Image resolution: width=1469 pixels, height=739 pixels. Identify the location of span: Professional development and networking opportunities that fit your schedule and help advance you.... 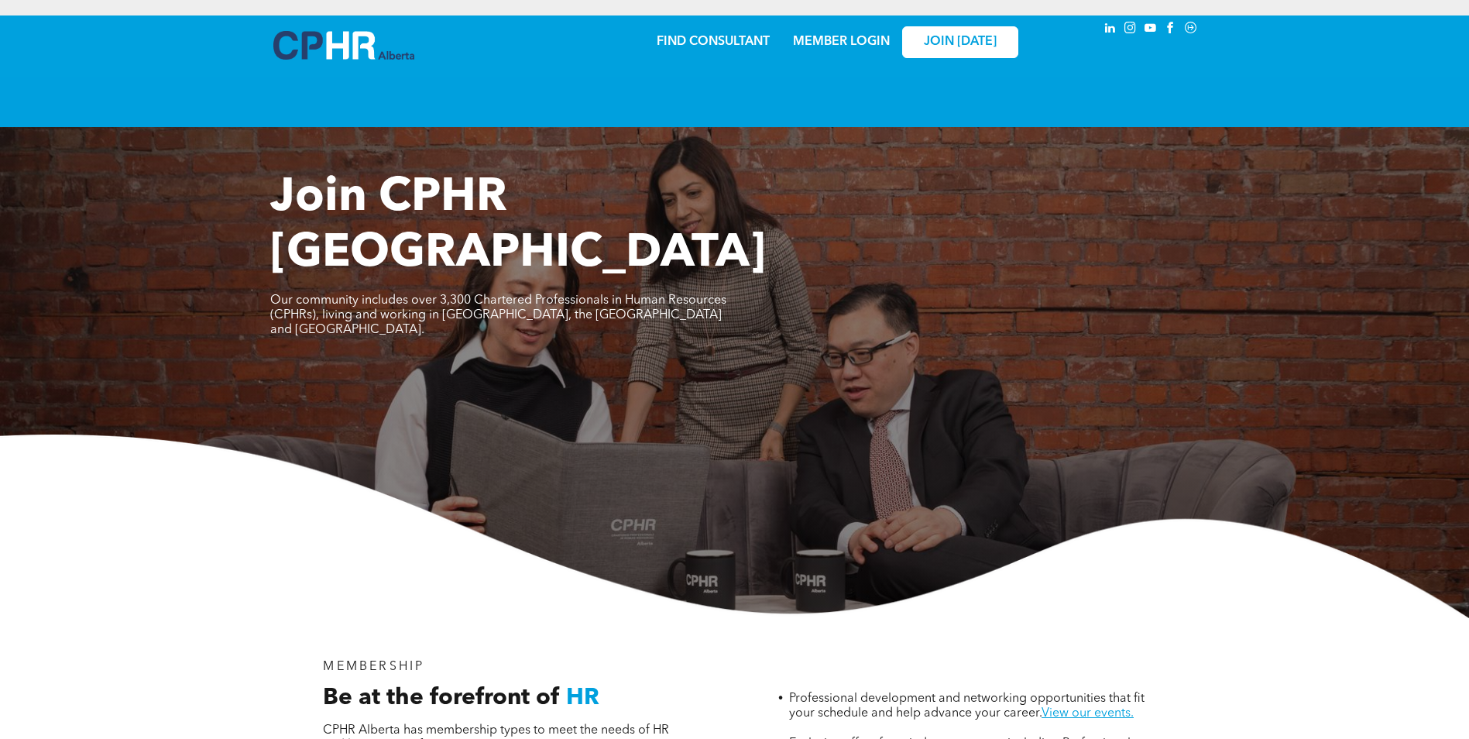
(966, 705).